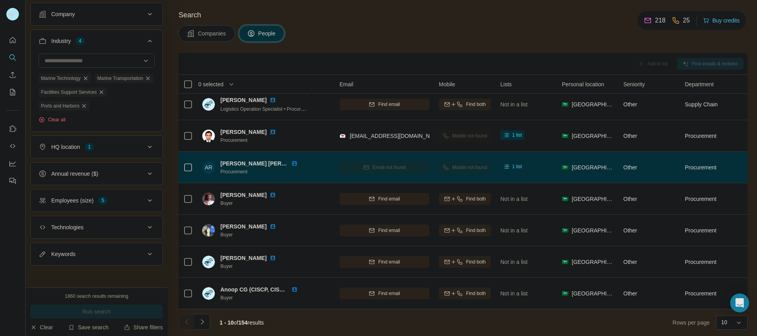 The height and width of the screenshot is (336, 757). I want to click on button: Employees (size)5, so click(97, 201).